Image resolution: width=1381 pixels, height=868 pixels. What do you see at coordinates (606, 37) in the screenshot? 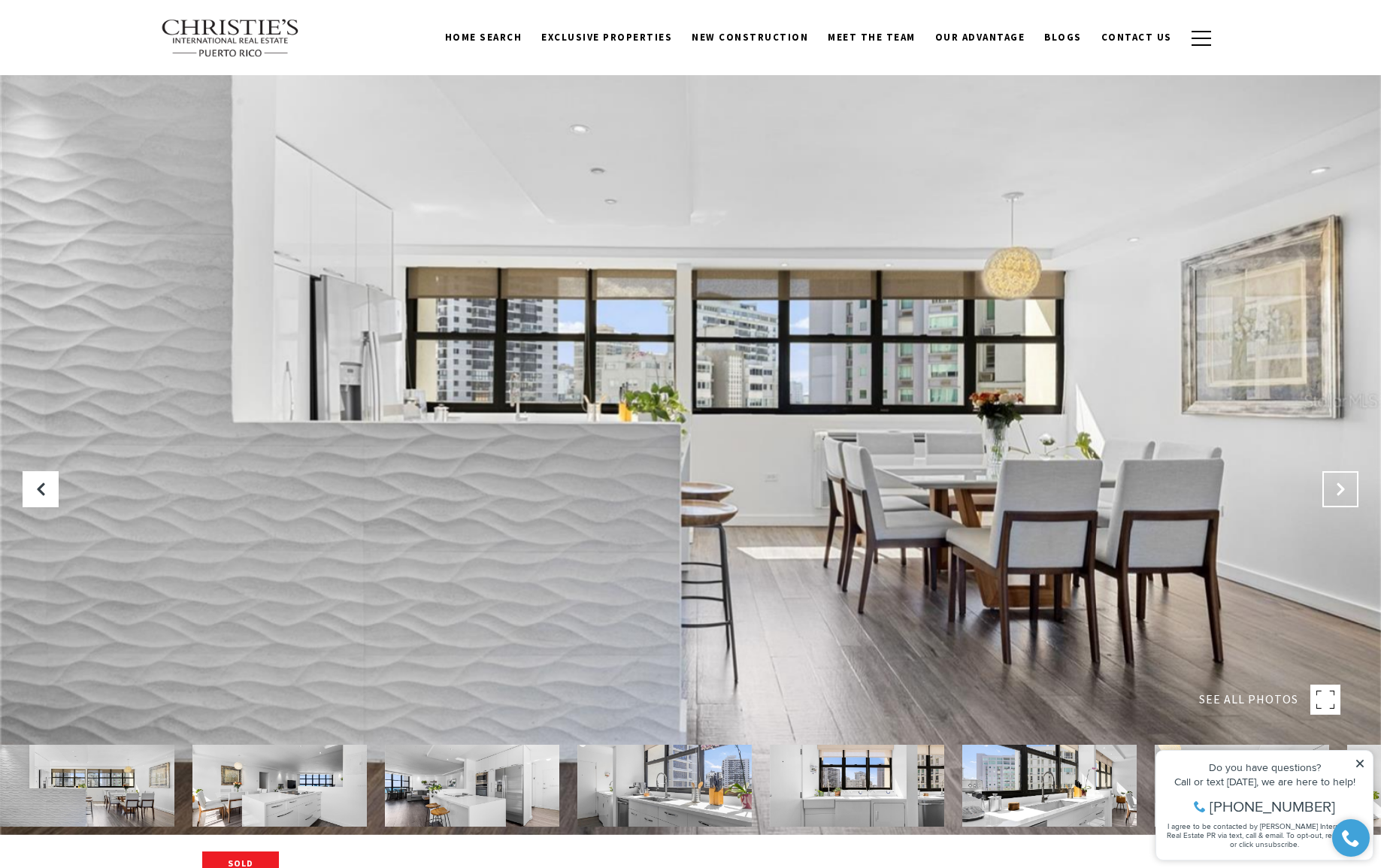
I see `span: Exclusive Properties` at bounding box center [606, 37].